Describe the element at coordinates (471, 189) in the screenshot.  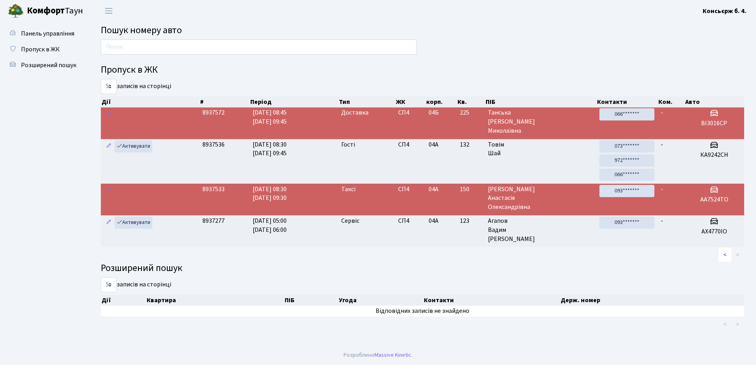
I see `span: 150` at that location.